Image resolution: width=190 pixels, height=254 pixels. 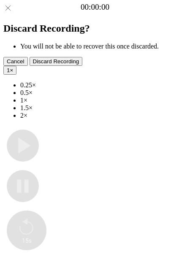 What do you see at coordinates (95, 28) in the screenshot?
I see `h2: Discard Recording?` at bounding box center [95, 28].